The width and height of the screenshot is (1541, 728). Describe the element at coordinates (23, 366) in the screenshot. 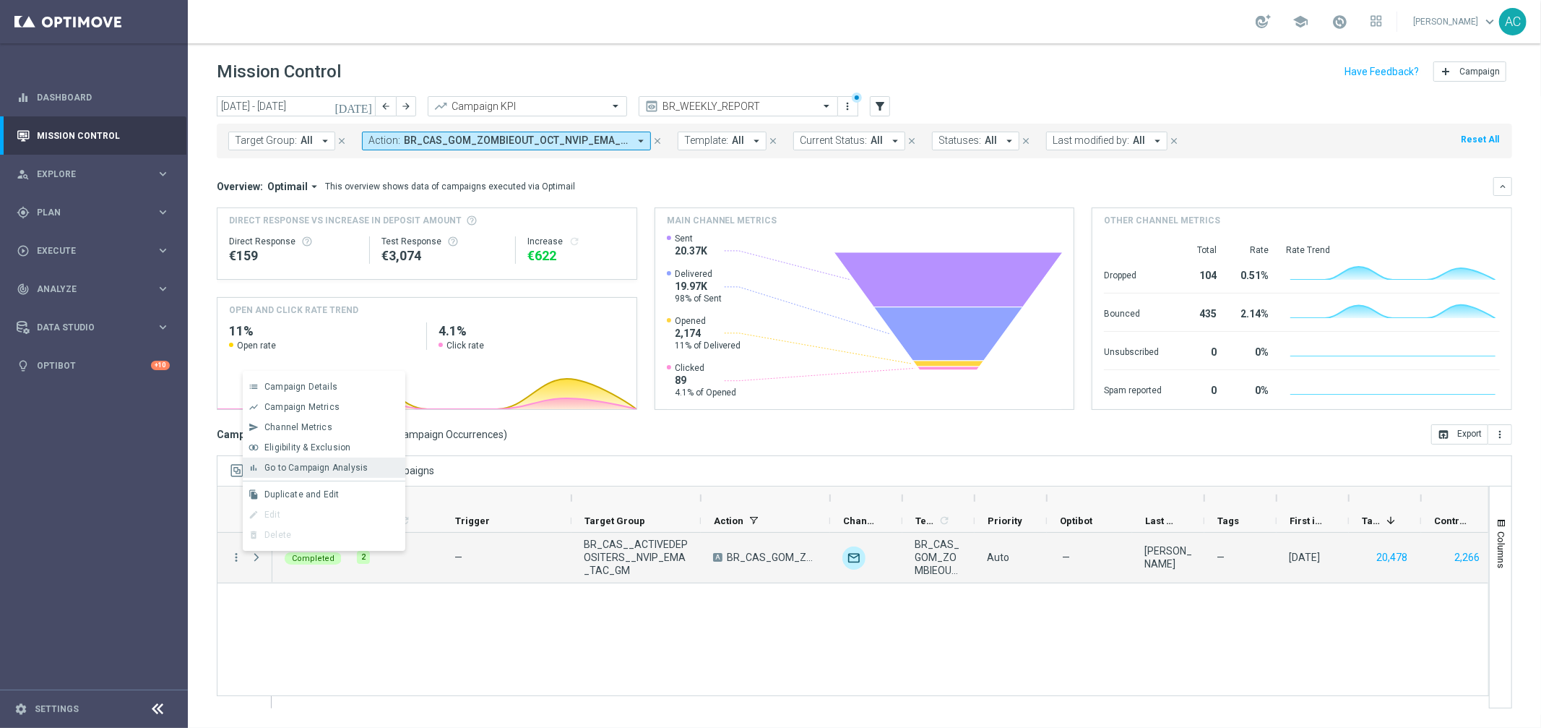

I see `i: lightbulb` at that location.